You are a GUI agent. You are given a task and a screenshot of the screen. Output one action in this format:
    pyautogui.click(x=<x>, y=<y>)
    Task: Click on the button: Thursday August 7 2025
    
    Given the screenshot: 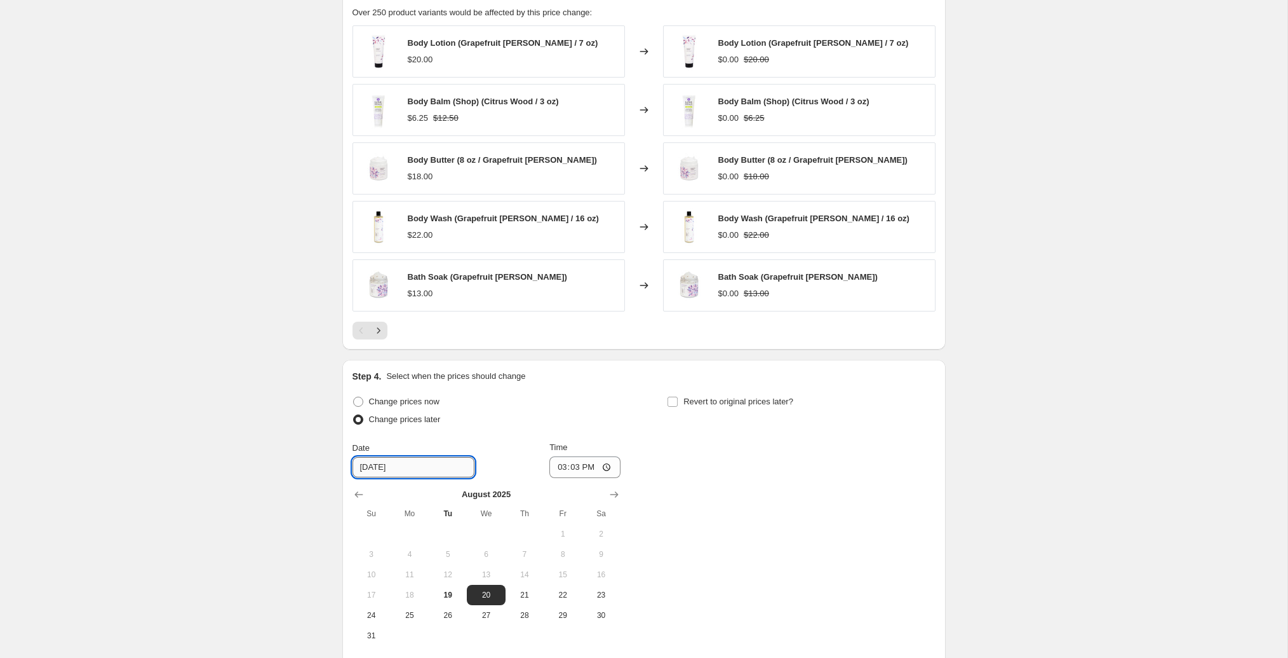 What is the action you would take?
    pyautogui.click(x=525, y=554)
    